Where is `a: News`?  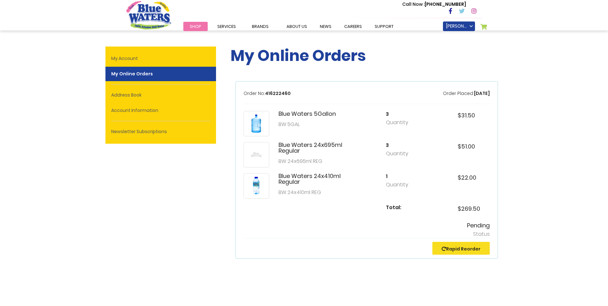
a: News is located at coordinates (325, 26).